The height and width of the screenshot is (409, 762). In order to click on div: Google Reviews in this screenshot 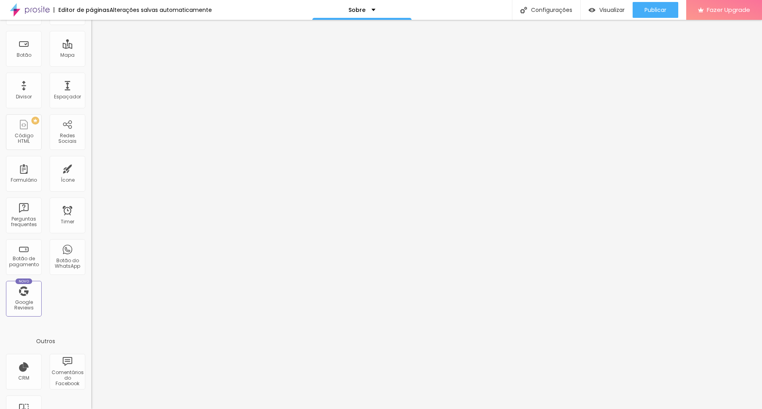, I will do `click(23, 305)`.